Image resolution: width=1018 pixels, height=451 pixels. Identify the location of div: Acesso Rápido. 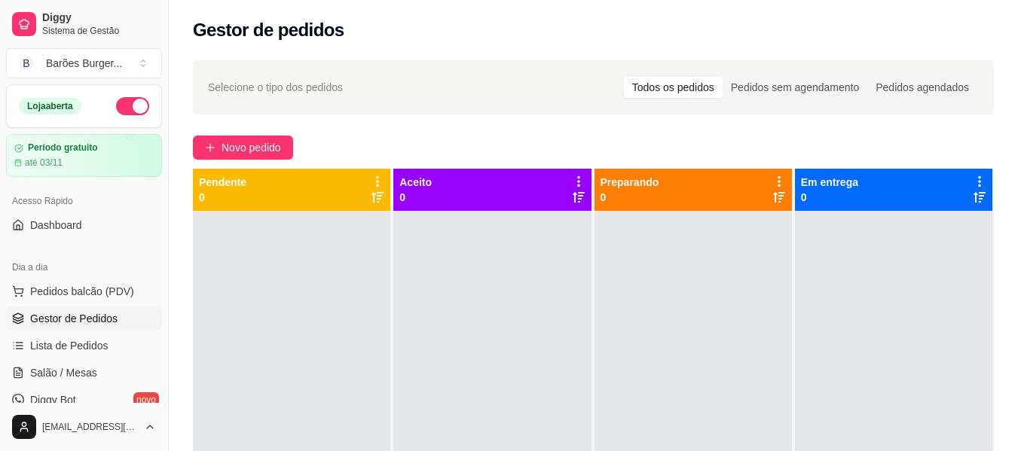
(84, 201).